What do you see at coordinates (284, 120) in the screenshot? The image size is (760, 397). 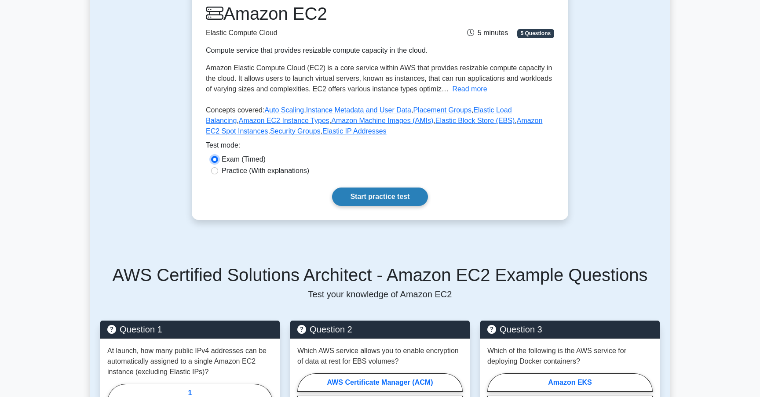 I see `a: Amazon EC2 Instance Types` at bounding box center [284, 120].